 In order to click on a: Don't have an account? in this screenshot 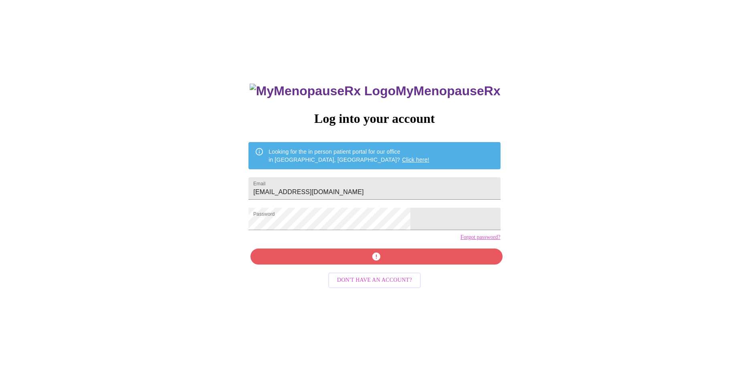, I will do `click(374, 280)`.